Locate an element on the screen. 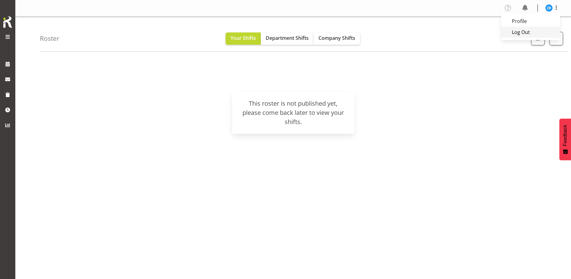 The width and height of the screenshot is (571, 279). span: Your Shifts is located at coordinates (243, 38).